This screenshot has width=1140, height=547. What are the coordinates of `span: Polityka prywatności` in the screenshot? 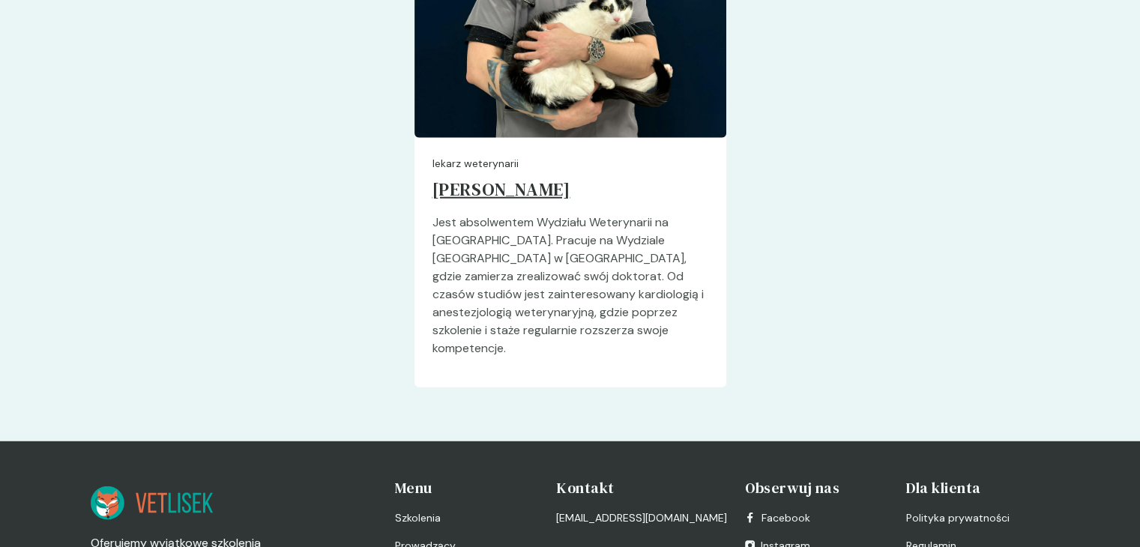 It's located at (958, 518).